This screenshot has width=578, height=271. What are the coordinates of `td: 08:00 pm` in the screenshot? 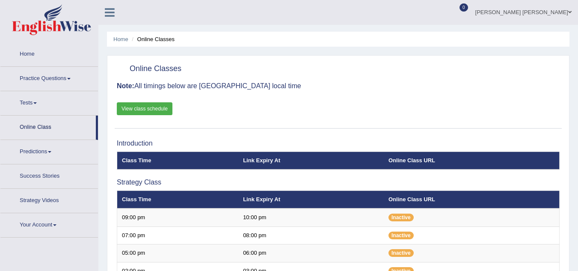 It's located at (311, 235).